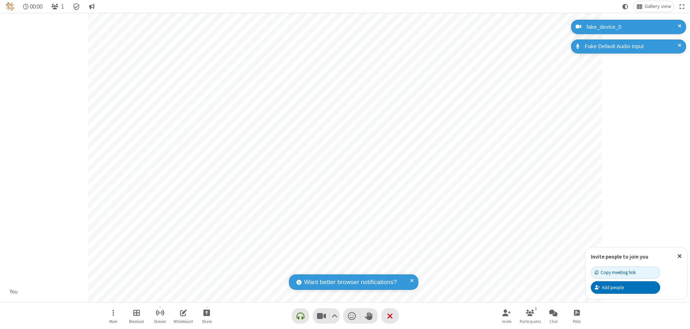  I want to click on div: fake_device_0, so click(632, 27).